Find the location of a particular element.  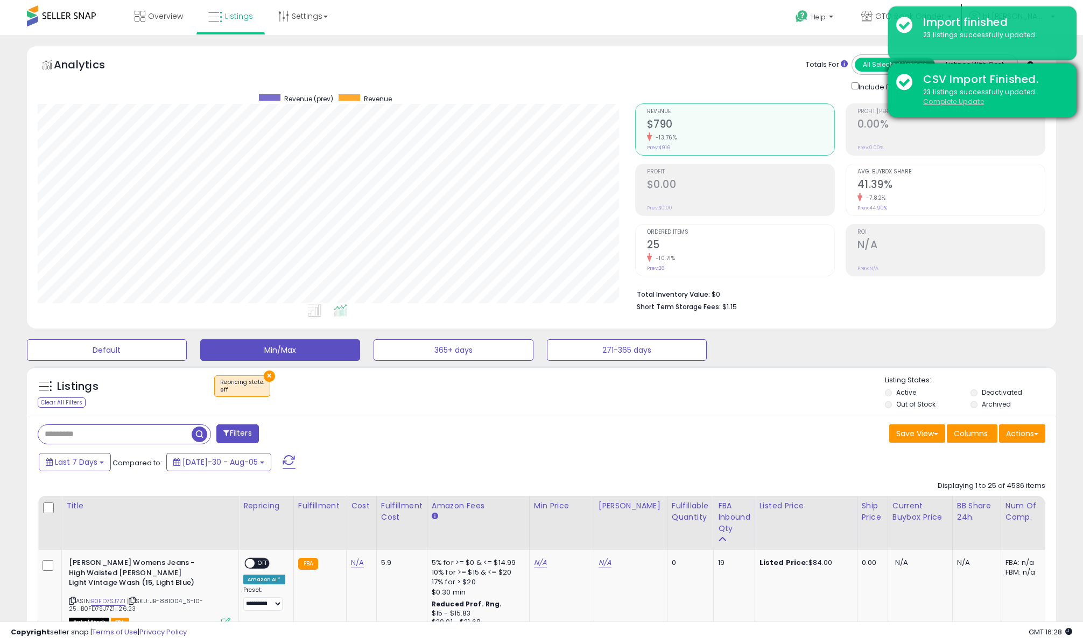

b: Short Term Storage Fees: is located at coordinates (679, 306).